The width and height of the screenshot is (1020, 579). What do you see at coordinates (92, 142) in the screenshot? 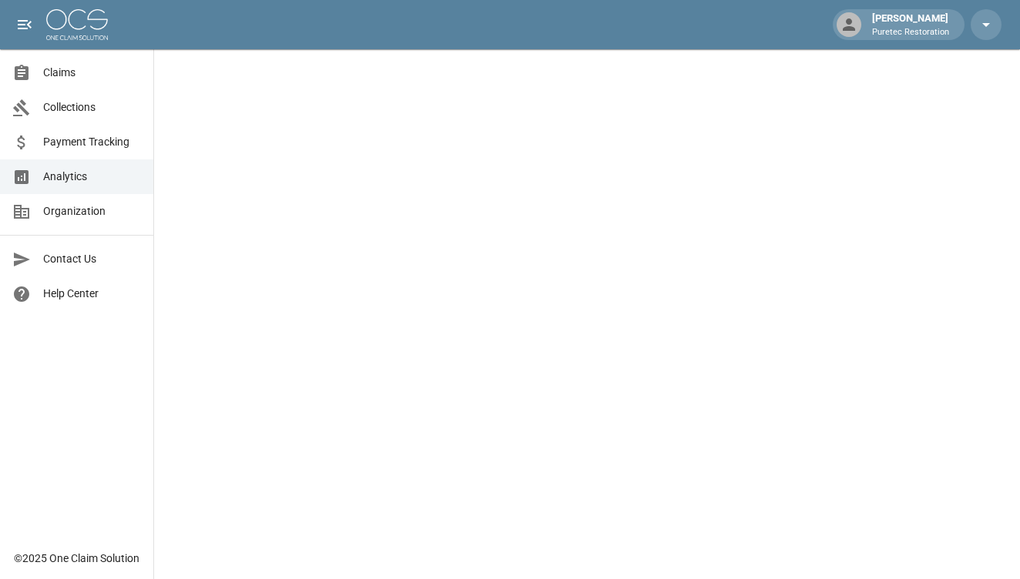
I see `span: Payment Tracking` at bounding box center [92, 142].